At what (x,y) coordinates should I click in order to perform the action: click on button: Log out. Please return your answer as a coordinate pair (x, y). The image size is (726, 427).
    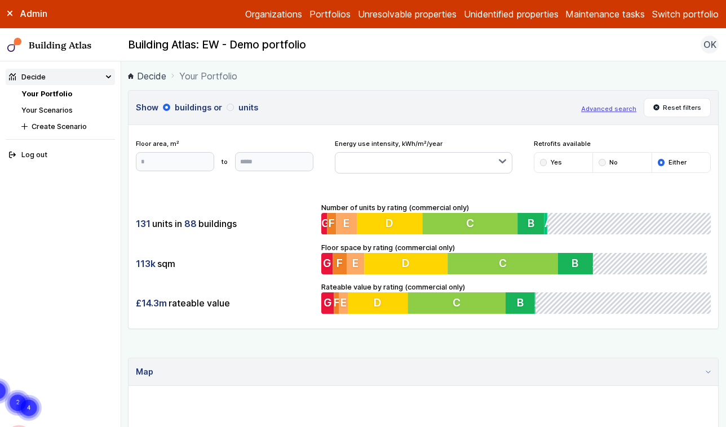
    Looking at the image, I should click on (60, 155).